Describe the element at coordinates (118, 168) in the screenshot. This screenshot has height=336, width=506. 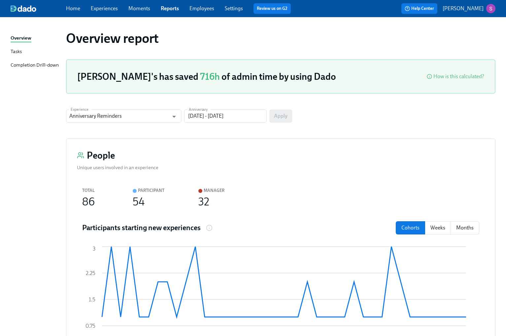
I see `div: Unique users involved in an experience` at that location.